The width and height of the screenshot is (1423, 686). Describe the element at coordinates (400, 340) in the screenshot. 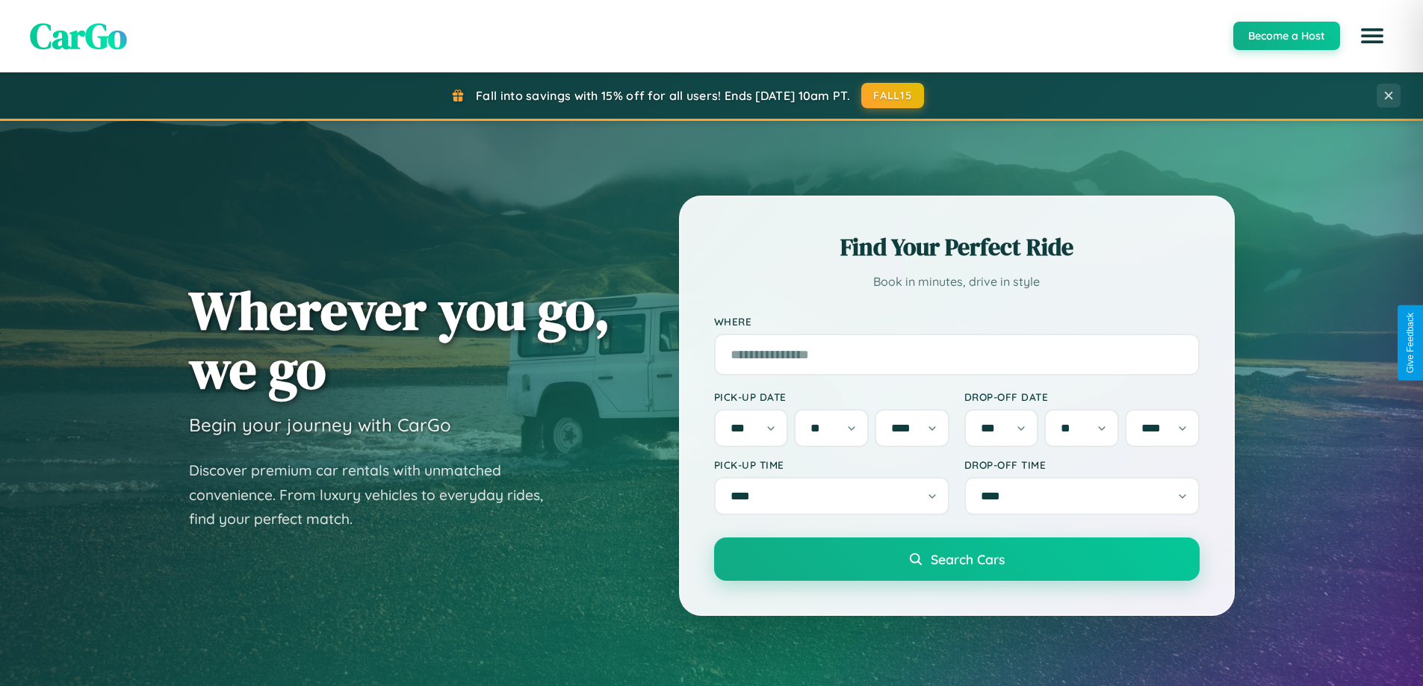

I see `h1: Wherever you go, we go` at that location.